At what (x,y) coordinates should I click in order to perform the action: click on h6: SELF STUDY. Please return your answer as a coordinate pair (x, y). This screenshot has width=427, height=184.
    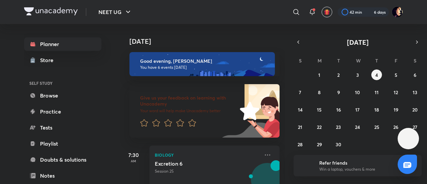
    Looking at the image, I should click on (63, 83).